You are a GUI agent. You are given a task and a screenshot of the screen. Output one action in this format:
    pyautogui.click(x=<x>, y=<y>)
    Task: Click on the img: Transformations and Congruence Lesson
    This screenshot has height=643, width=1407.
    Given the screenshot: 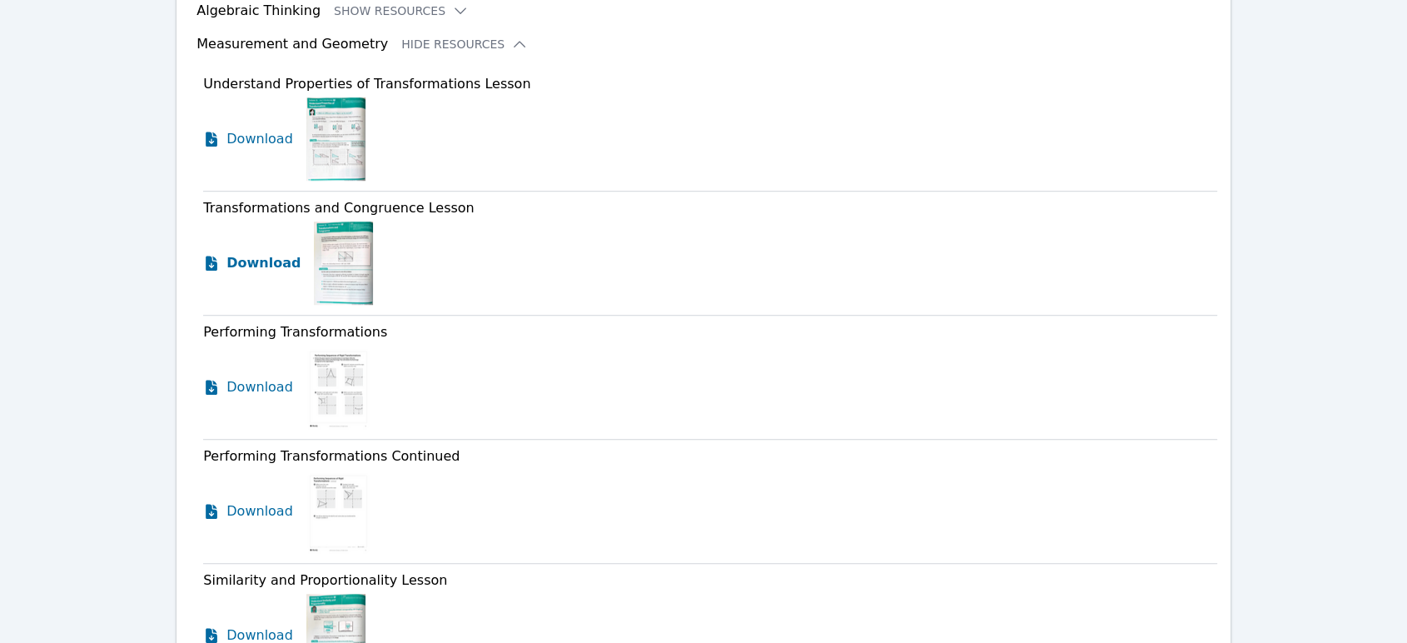 What is the action you would take?
    pyautogui.click(x=343, y=263)
    